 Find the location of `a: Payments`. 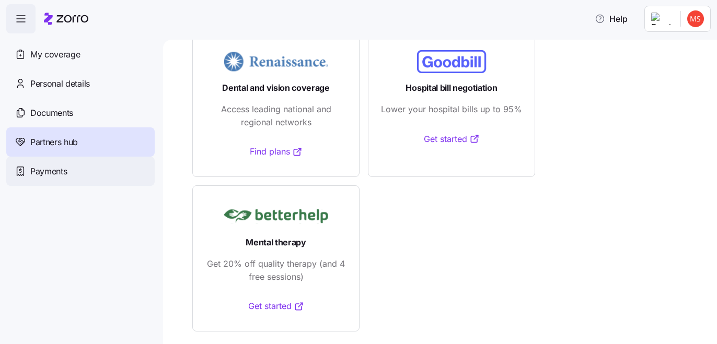

a: Payments is located at coordinates (80, 171).